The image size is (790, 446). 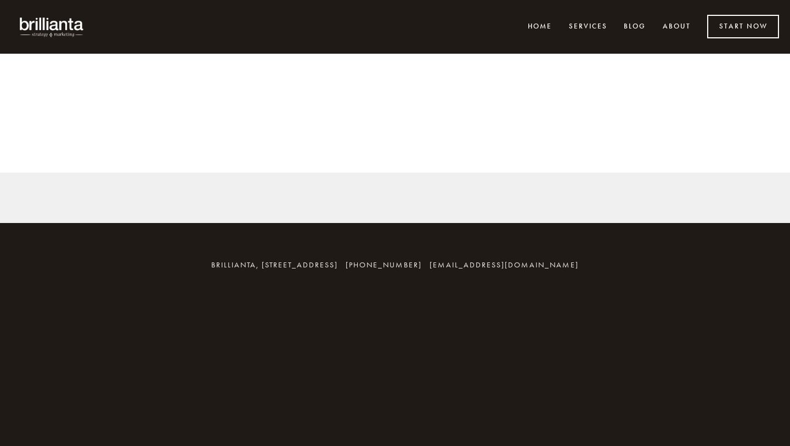 What do you see at coordinates (540, 27) in the screenshot?
I see `a: Home` at bounding box center [540, 27].